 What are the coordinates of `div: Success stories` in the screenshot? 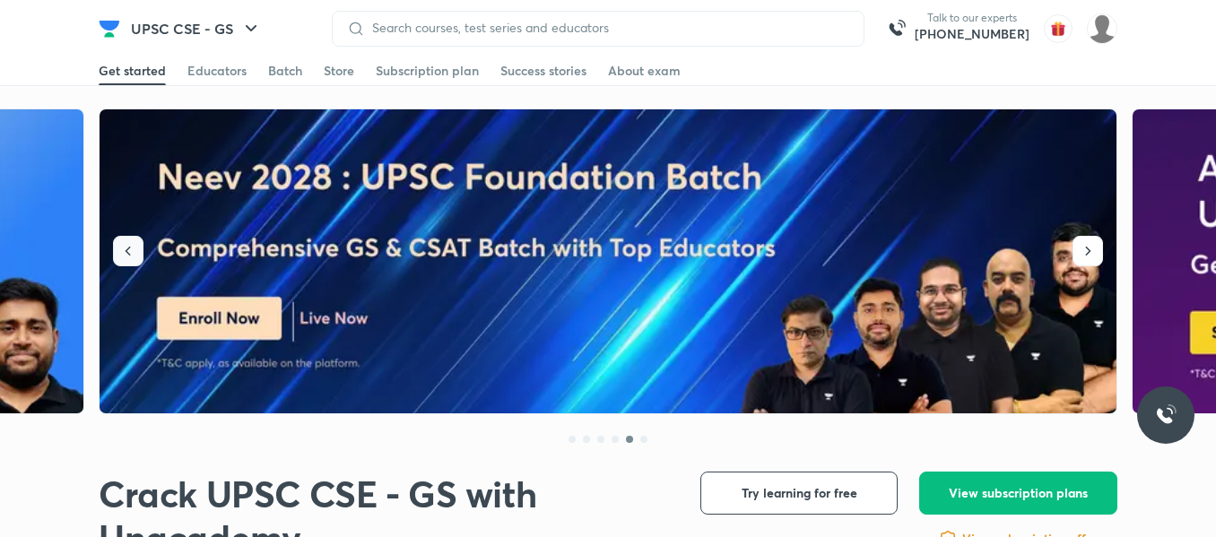 It's located at (543, 71).